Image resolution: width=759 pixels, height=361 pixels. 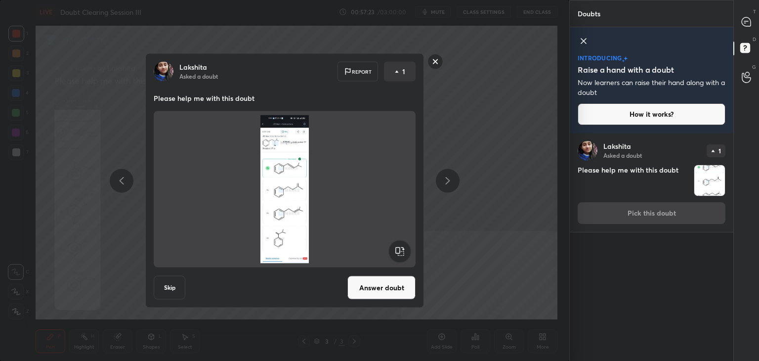 What do you see at coordinates (651, 114) in the screenshot?
I see `button: How it works?` at bounding box center [651, 114].